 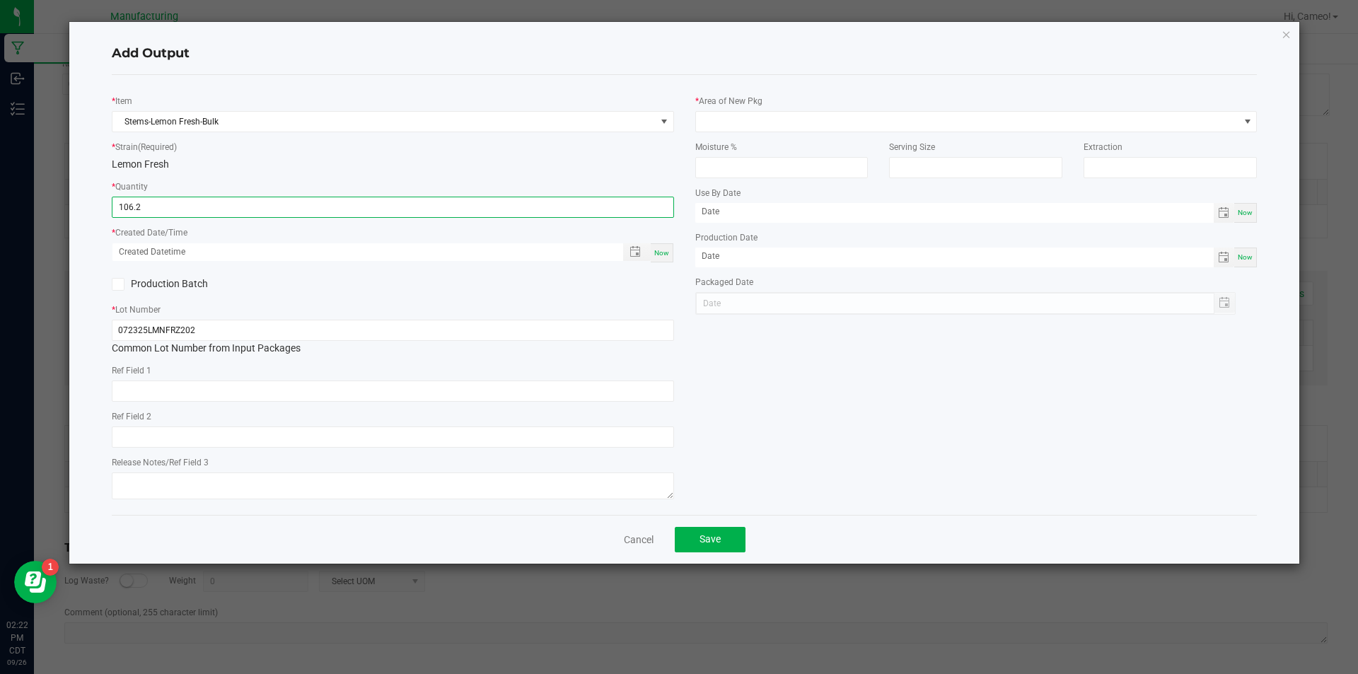 I want to click on label: Area of New Pkg, so click(x=731, y=101).